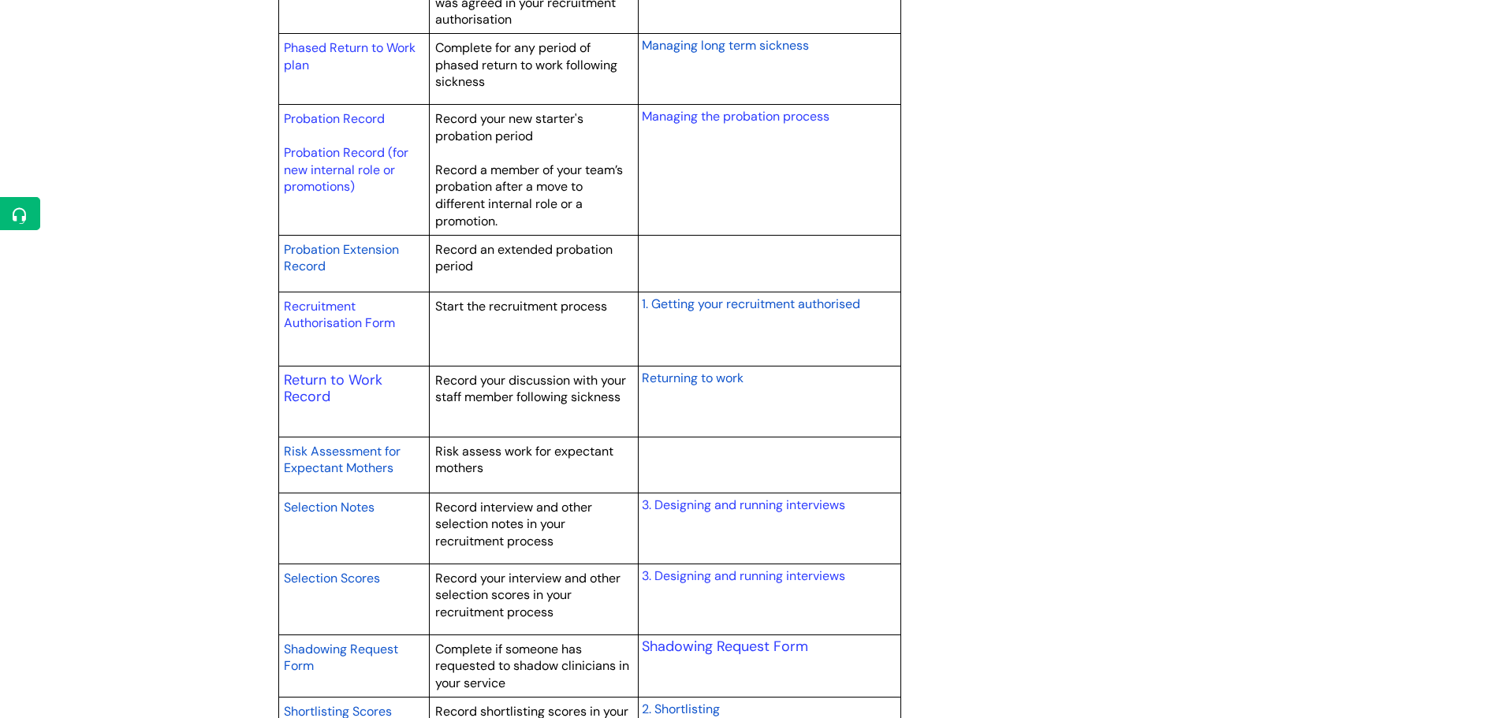  I want to click on a: Risk Assessment for Expectant Mothers, so click(342, 460).